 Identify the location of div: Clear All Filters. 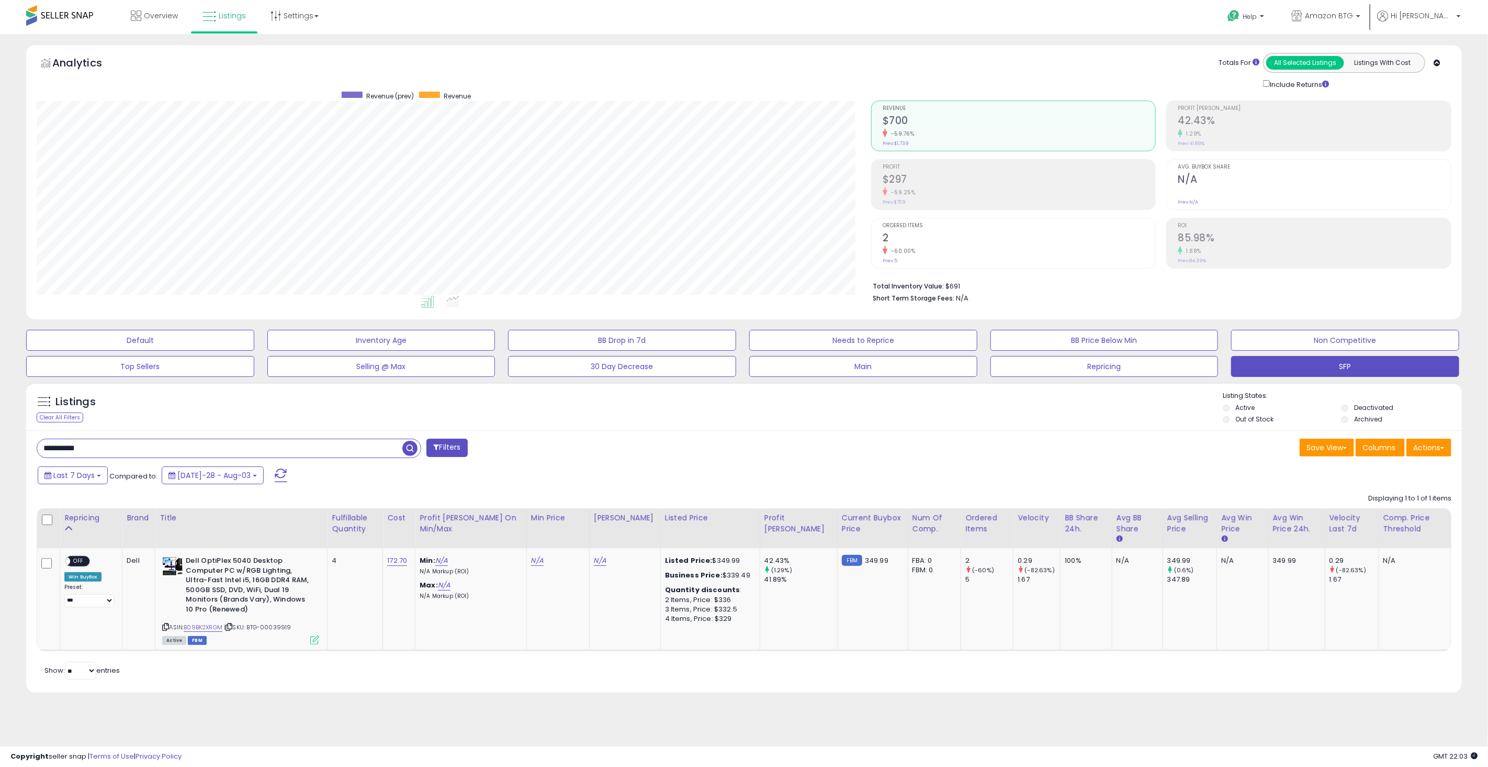
(60, 417).